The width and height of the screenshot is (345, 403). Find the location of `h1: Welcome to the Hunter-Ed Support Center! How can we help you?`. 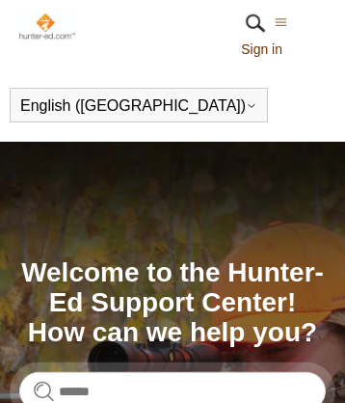

h1: Welcome to the Hunter-Ed Support Center! How can we help you? is located at coordinates (172, 302).